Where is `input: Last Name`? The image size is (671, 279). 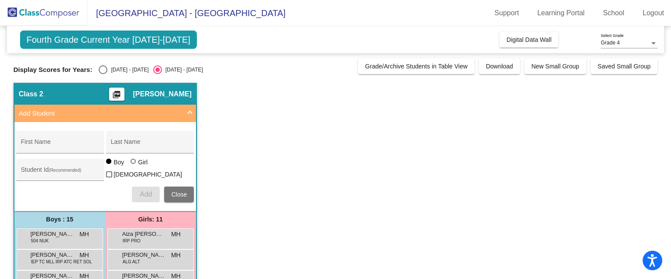
input: Last Name is located at coordinates (150, 145).